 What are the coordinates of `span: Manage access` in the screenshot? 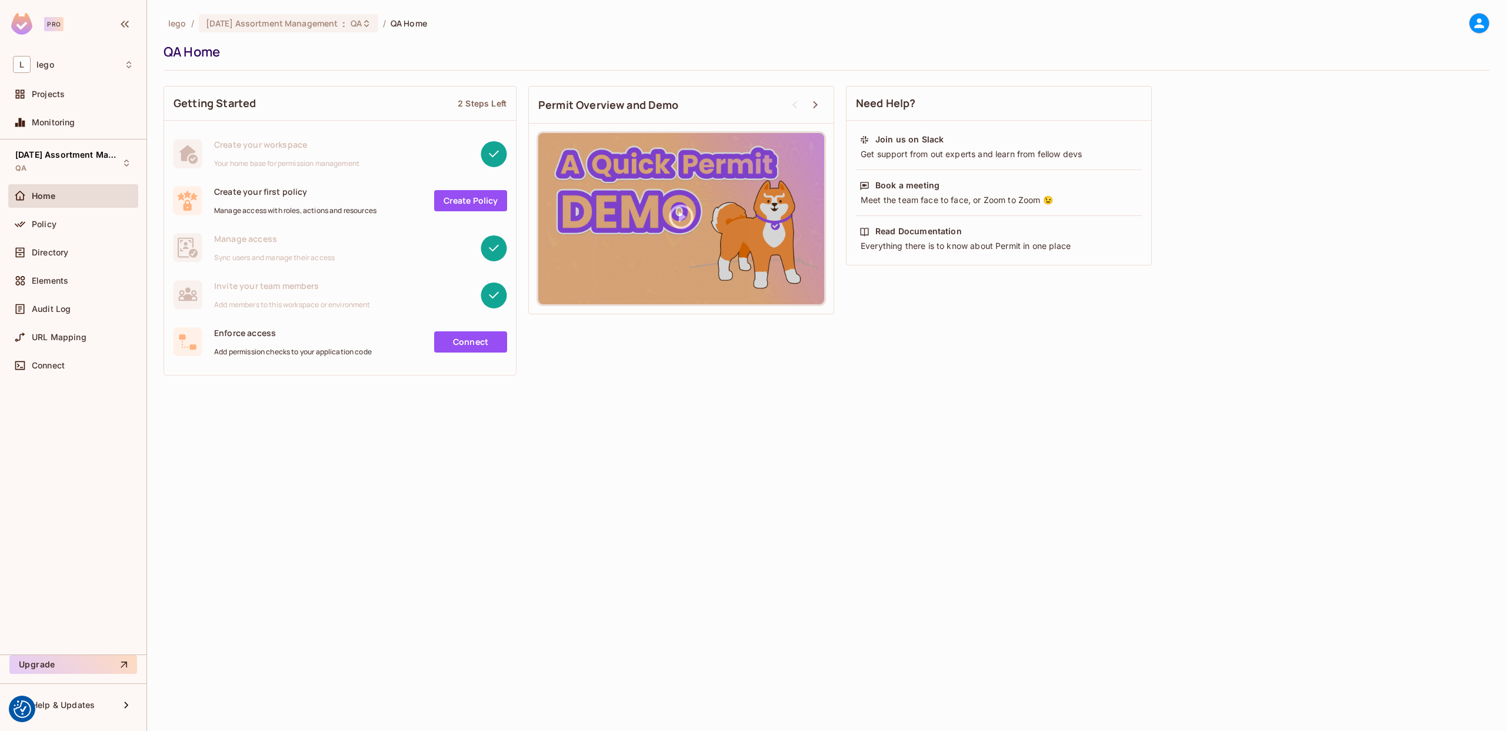 It's located at (274, 238).